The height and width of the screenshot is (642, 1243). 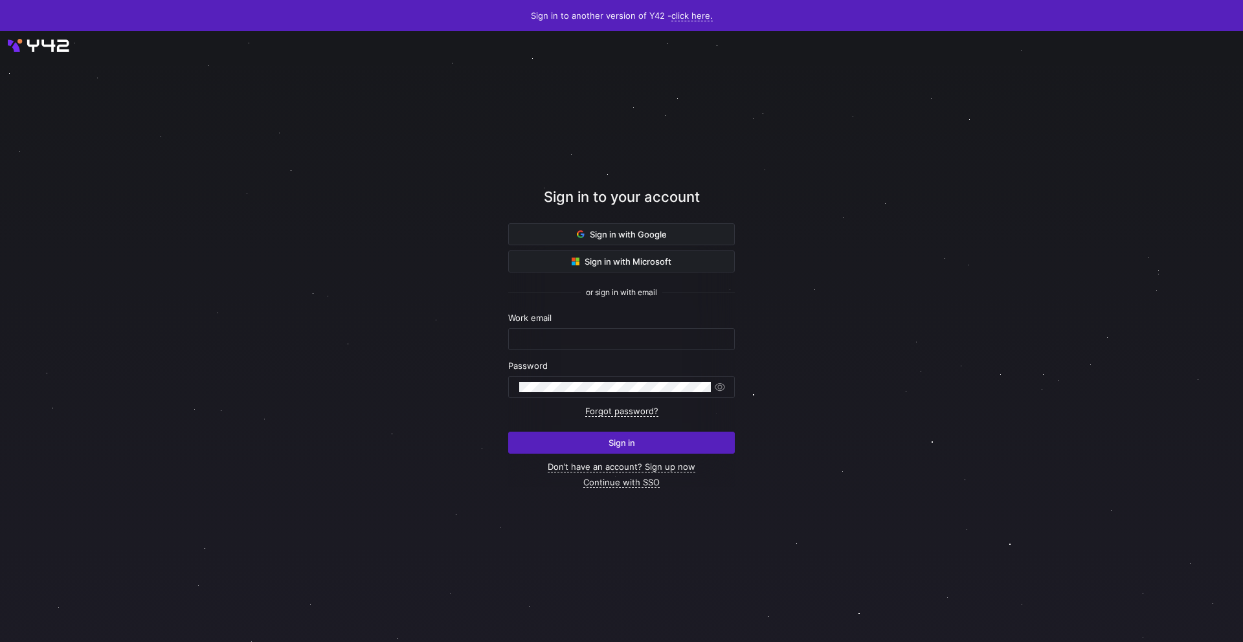 I want to click on button: Sign in with Google, so click(x=621, y=234).